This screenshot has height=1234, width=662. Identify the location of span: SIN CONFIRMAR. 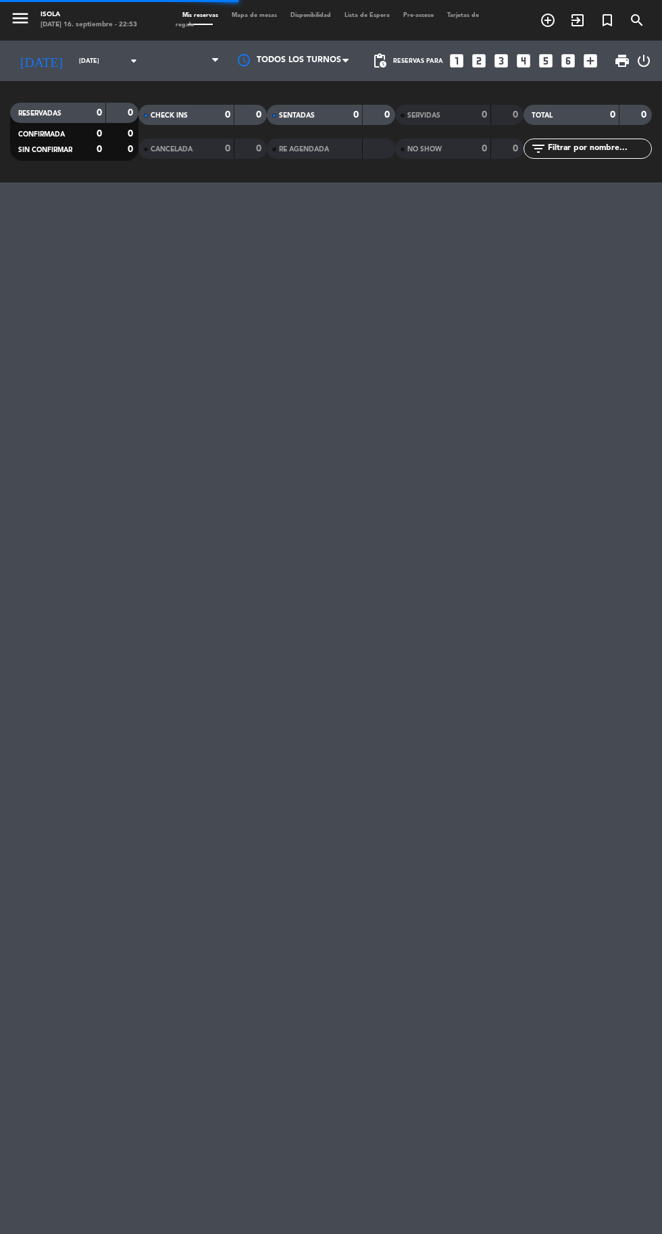
(45, 150).